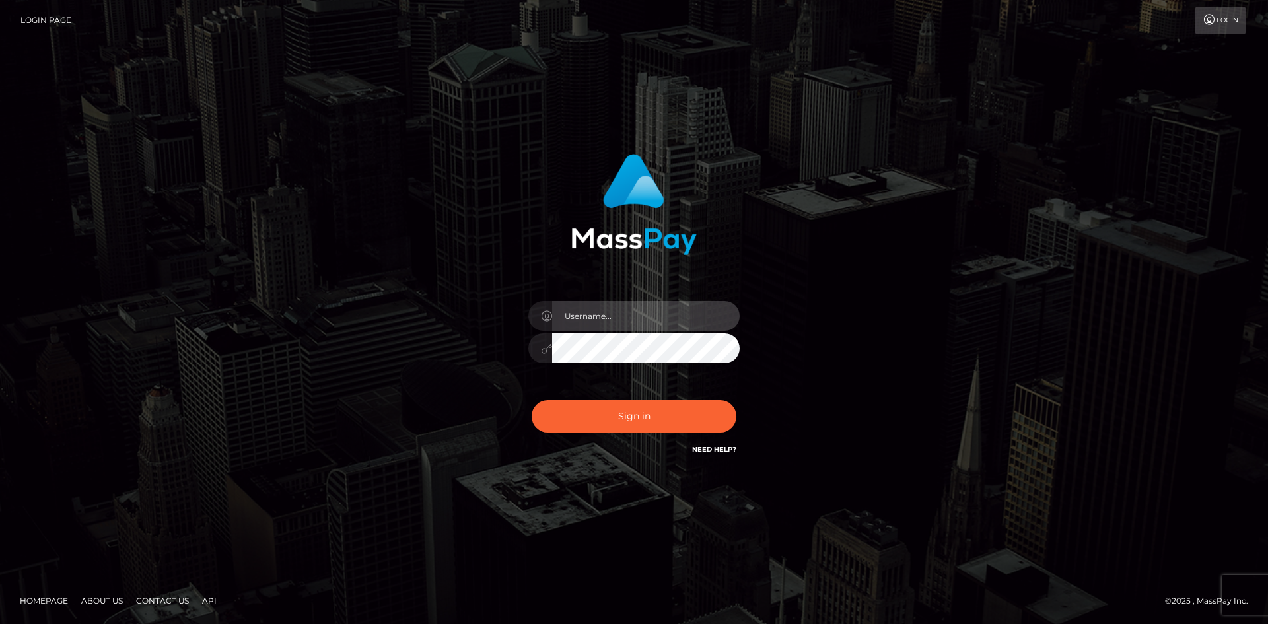 This screenshot has width=1268, height=624. What do you see at coordinates (102, 601) in the screenshot?
I see `a: About Us` at bounding box center [102, 601].